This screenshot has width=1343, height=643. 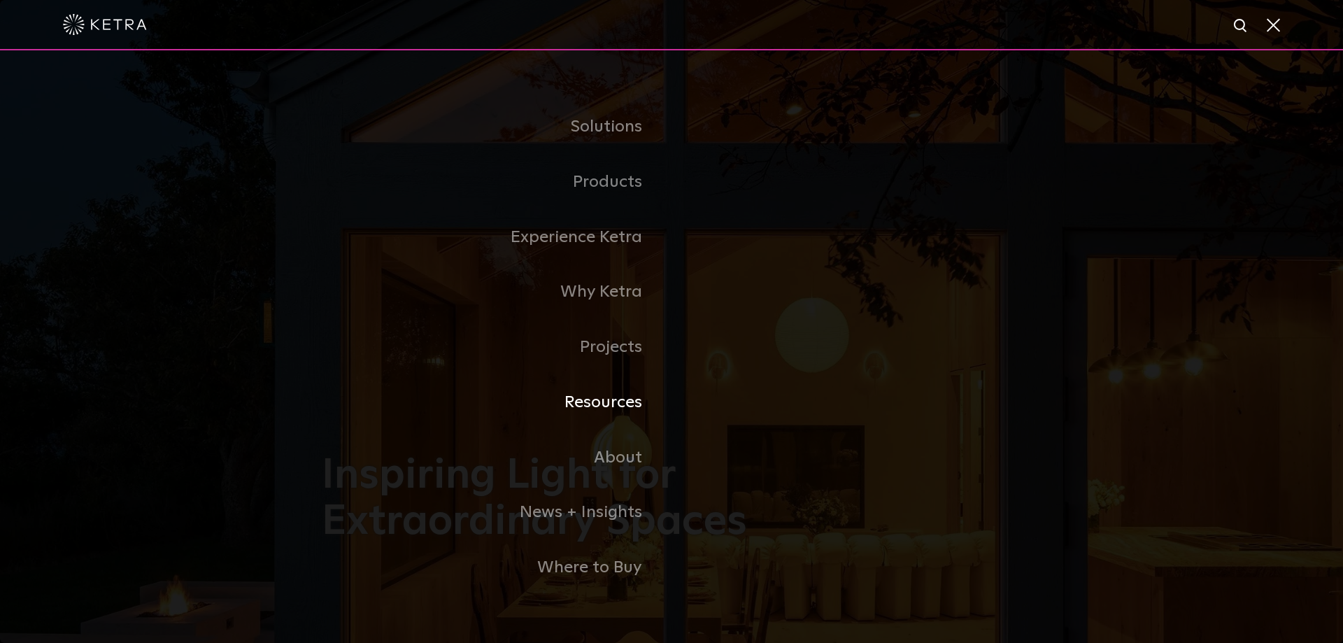 I want to click on a: News + Insights, so click(x=497, y=512).